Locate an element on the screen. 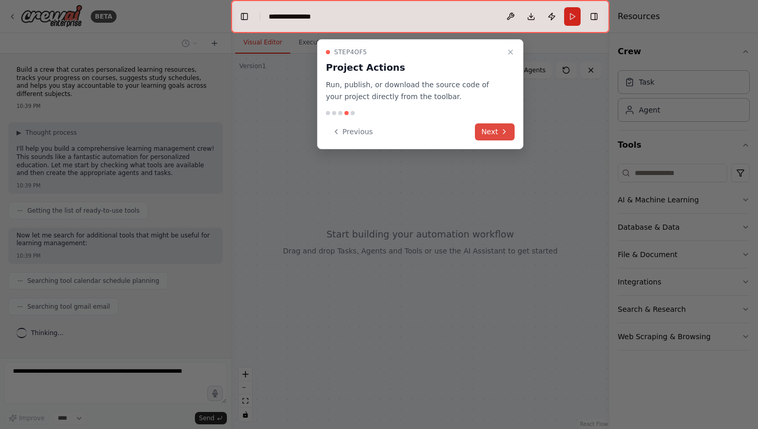  button: Close walkthrough is located at coordinates (511, 52).